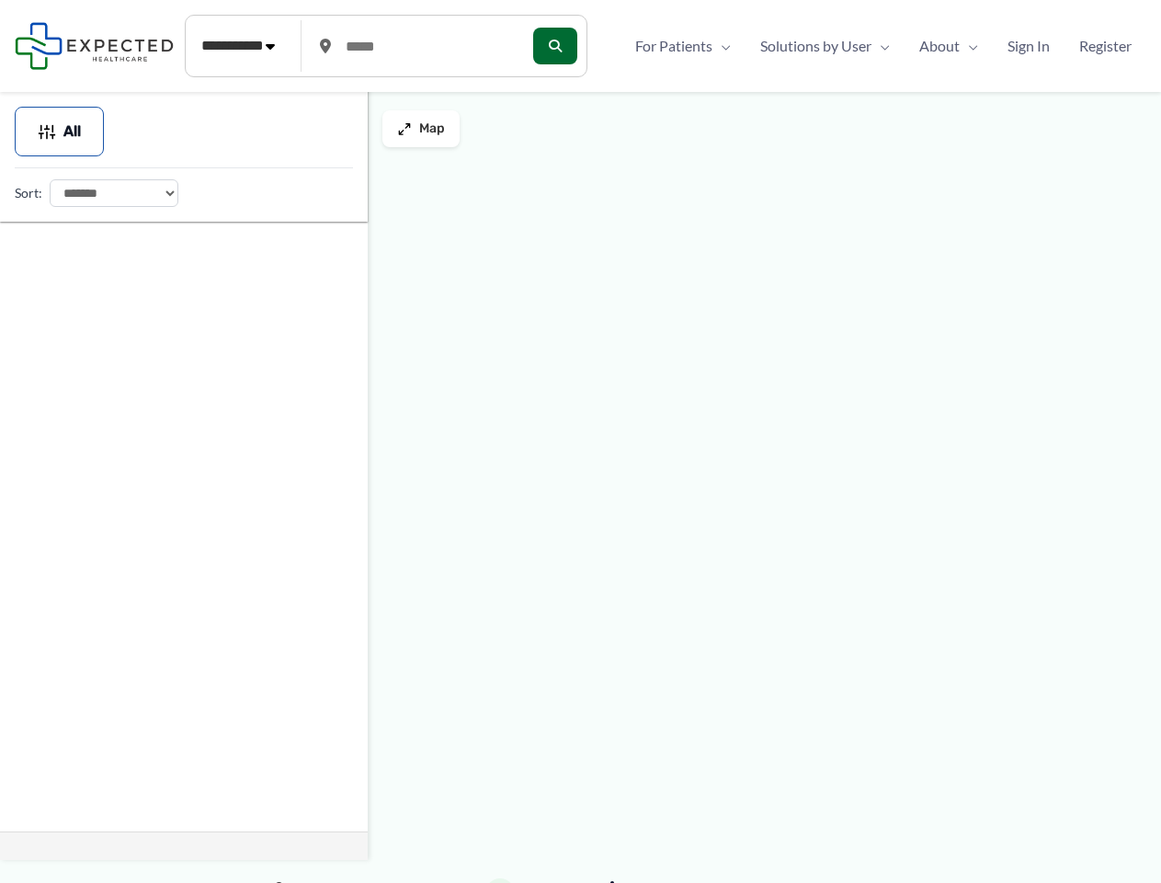  I want to click on span: For Patients, so click(674, 46).